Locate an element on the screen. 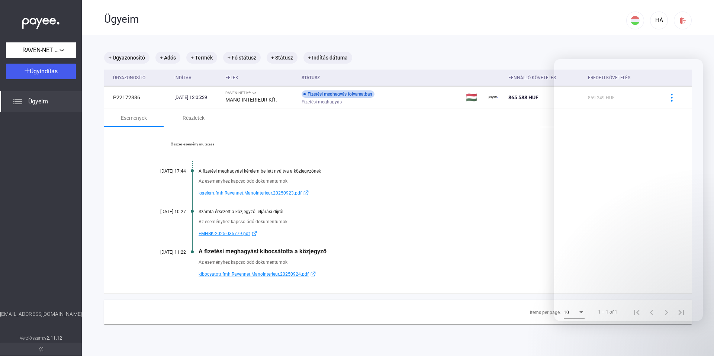 The height and width of the screenshot is (356, 714). strong: MANO INTERIEUR Kft. is located at coordinates (251, 100).